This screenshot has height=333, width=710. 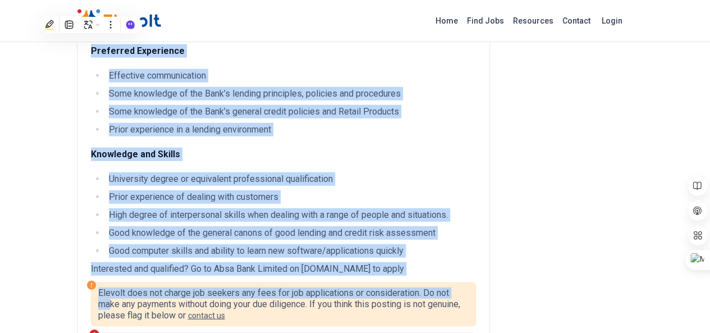 I want to click on a: Contact, so click(x=577, y=21).